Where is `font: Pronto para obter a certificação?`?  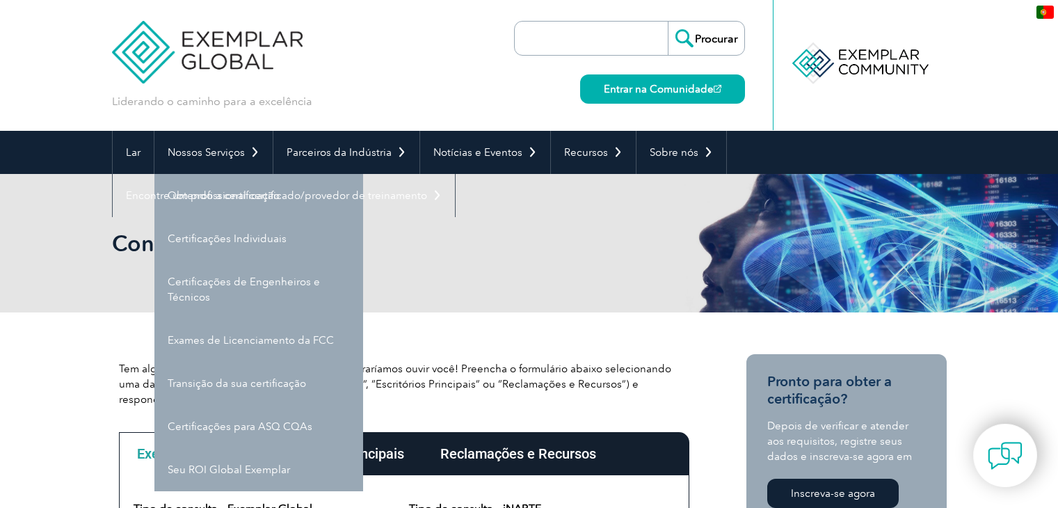
font: Pronto para obter a certificação? is located at coordinates (829, 389).